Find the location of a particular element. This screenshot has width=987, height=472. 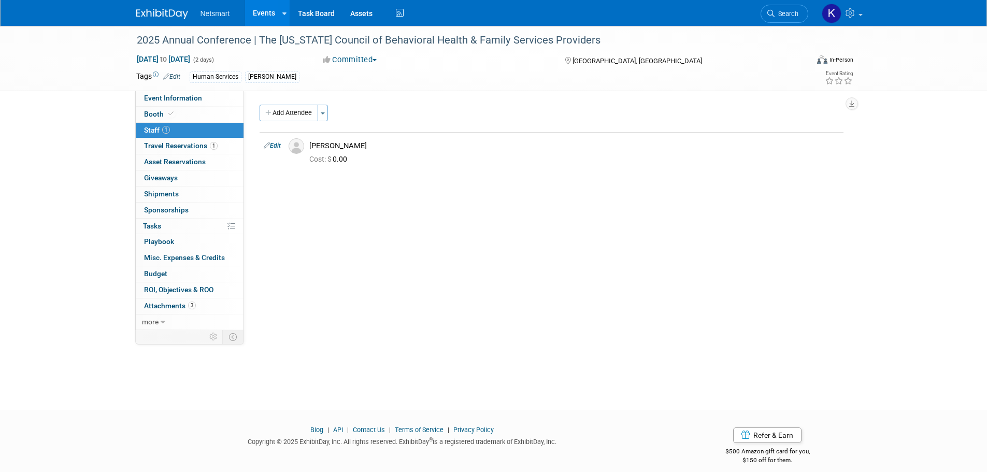

a: API is located at coordinates (338, 429).